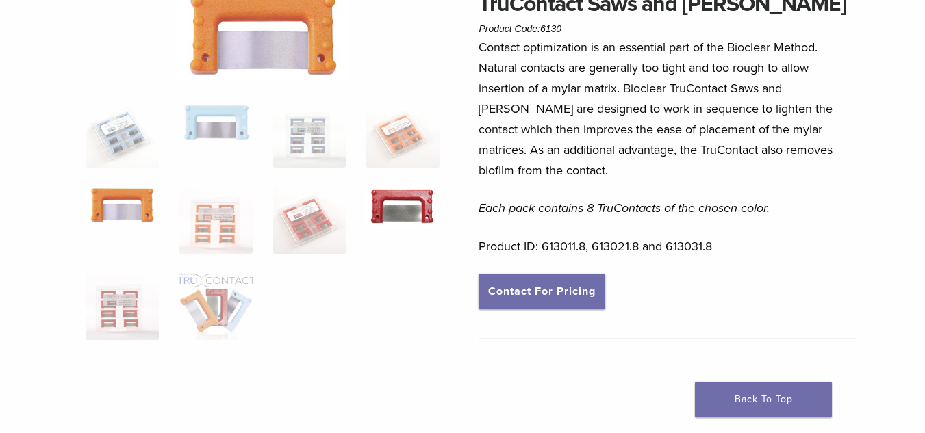 The image size is (925, 433). Describe the element at coordinates (551, 29) in the screenshot. I see `span: 6130` at that location.